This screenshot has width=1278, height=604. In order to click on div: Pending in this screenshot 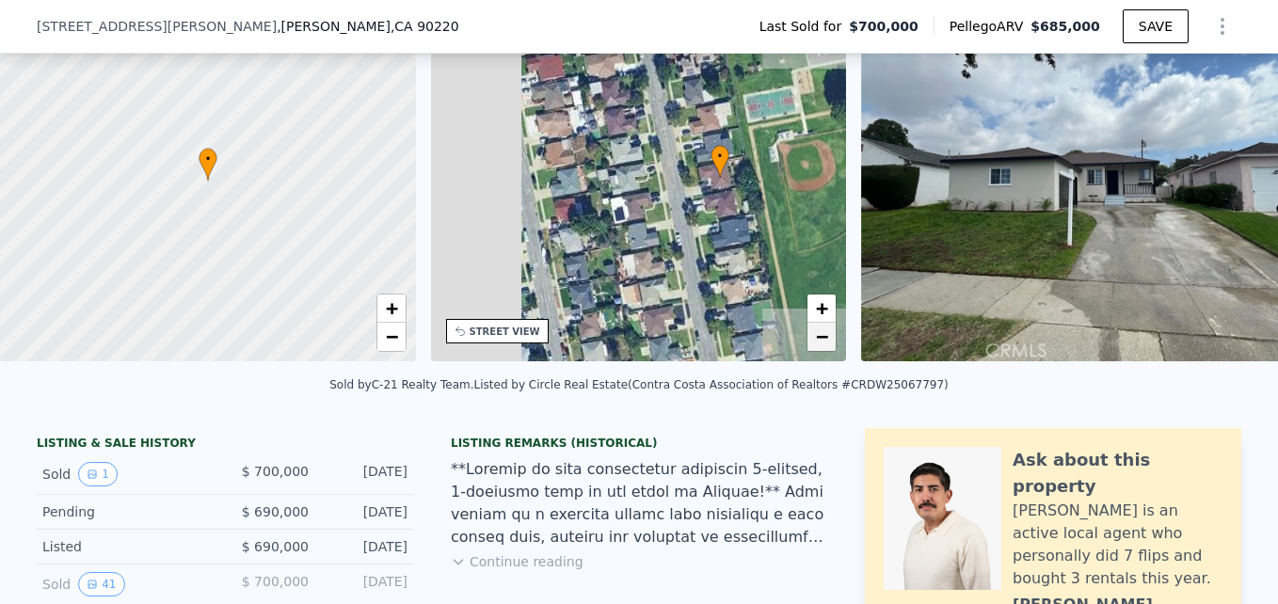, I will do `click(126, 512)`.